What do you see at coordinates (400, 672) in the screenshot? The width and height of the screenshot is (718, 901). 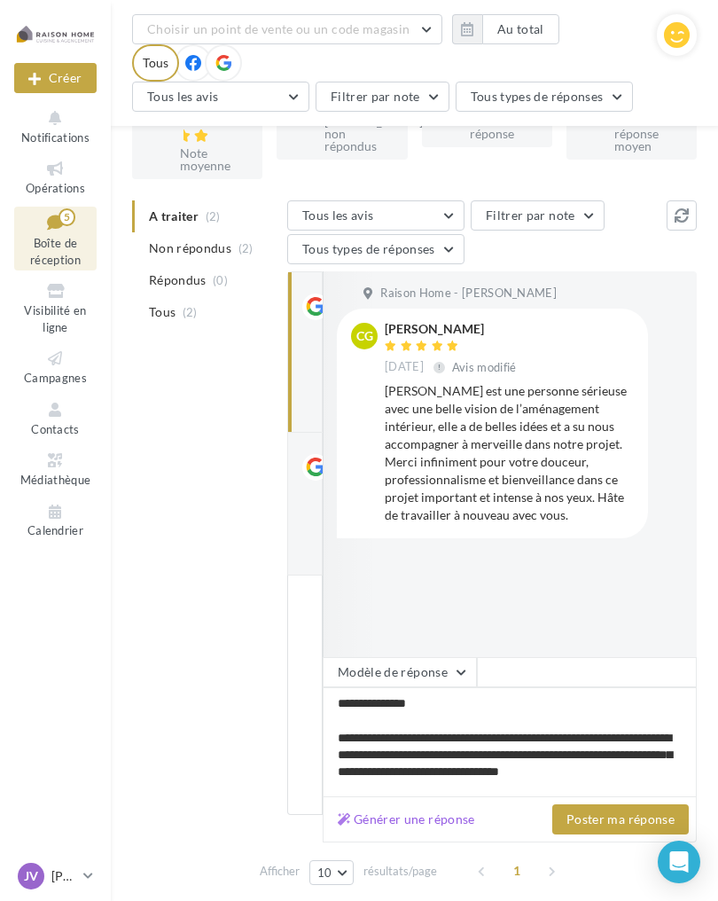 I see `button: Modèle de réponse` at bounding box center [400, 672].